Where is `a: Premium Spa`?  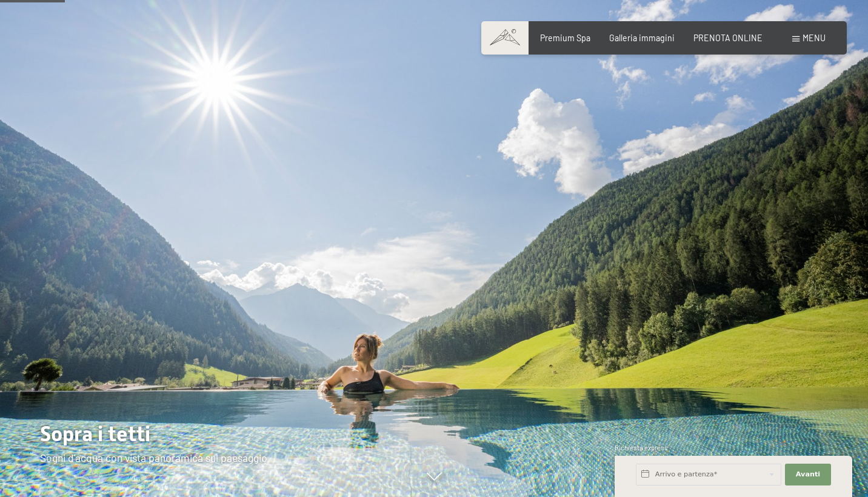
a: Premium Spa is located at coordinates (565, 38).